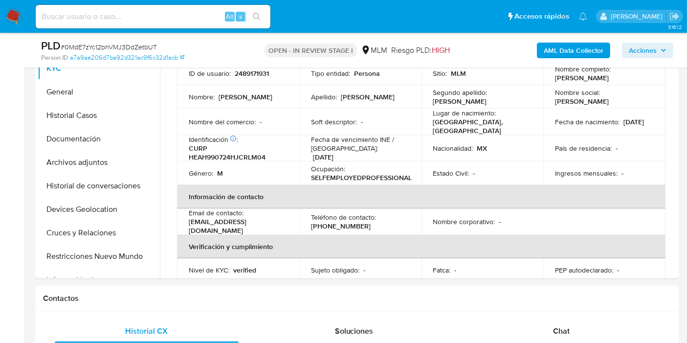 The height and width of the screenshot is (343, 687). What do you see at coordinates (638, 16) in the screenshot?
I see `p: fernando.ftapiamartinez@mercadolibre.com.mx` at bounding box center [638, 16].